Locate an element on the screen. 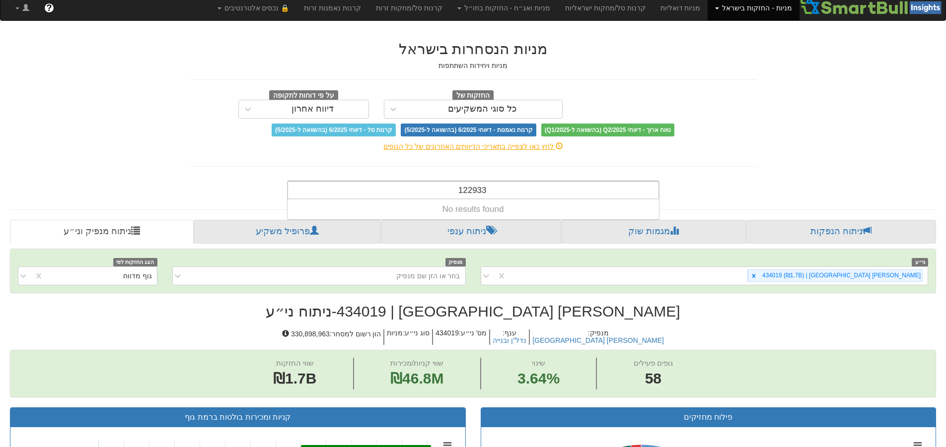 The image size is (946, 447). a: מגמות שוק is located at coordinates (653, 232).